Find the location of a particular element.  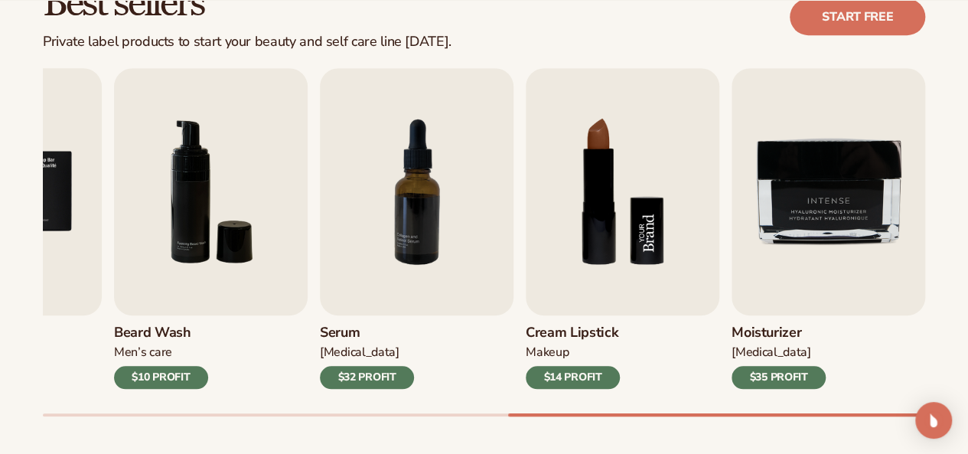

h3: Moisturizer is located at coordinates (778, 333).